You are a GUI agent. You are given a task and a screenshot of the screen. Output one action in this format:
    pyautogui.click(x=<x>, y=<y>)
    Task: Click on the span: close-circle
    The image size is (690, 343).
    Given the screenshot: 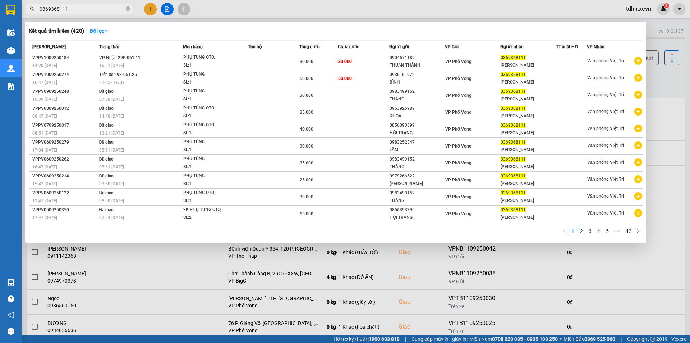 What is the action you would take?
    pyautogui.click(x=128, y=9)
    